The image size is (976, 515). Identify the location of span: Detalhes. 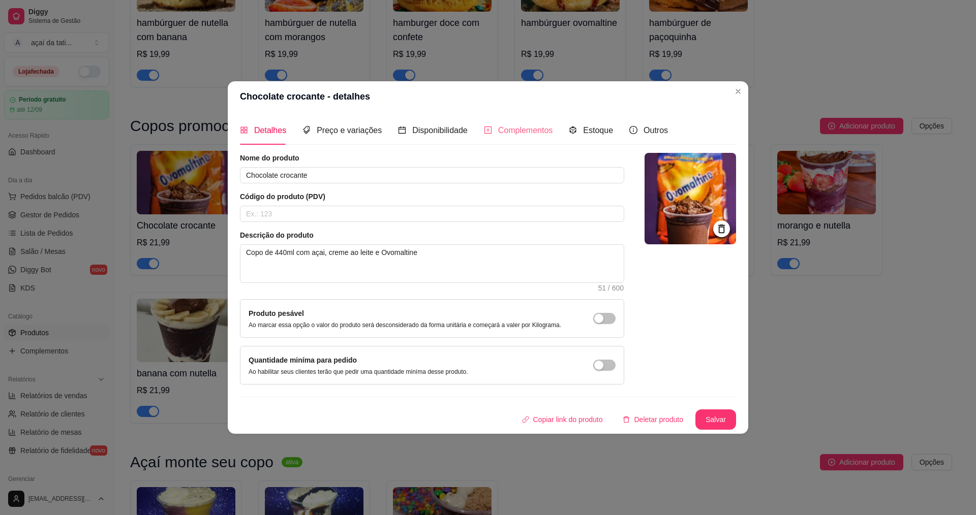
(270, 130).